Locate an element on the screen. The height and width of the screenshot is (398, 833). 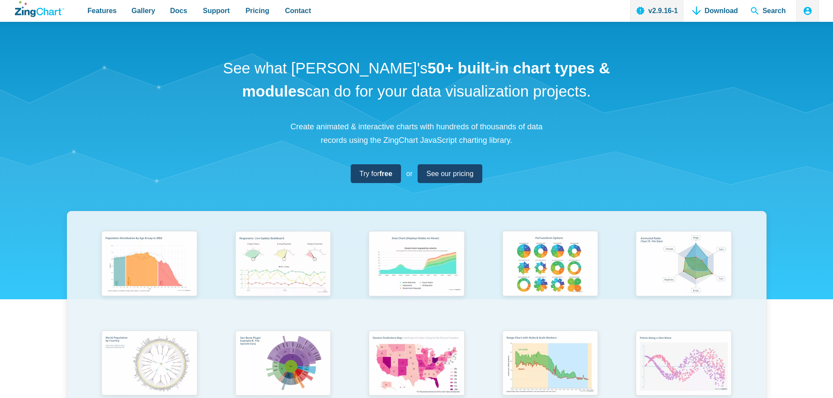
strong: free is located at coordinates (386, 174).